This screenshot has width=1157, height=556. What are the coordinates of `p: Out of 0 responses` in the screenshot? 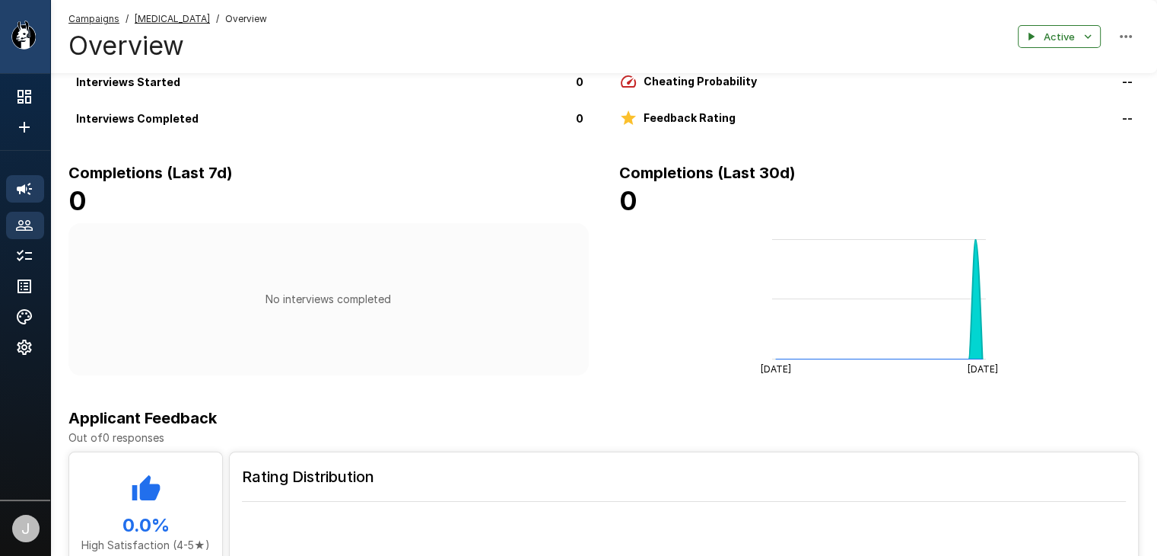 It's located at (603, 438).